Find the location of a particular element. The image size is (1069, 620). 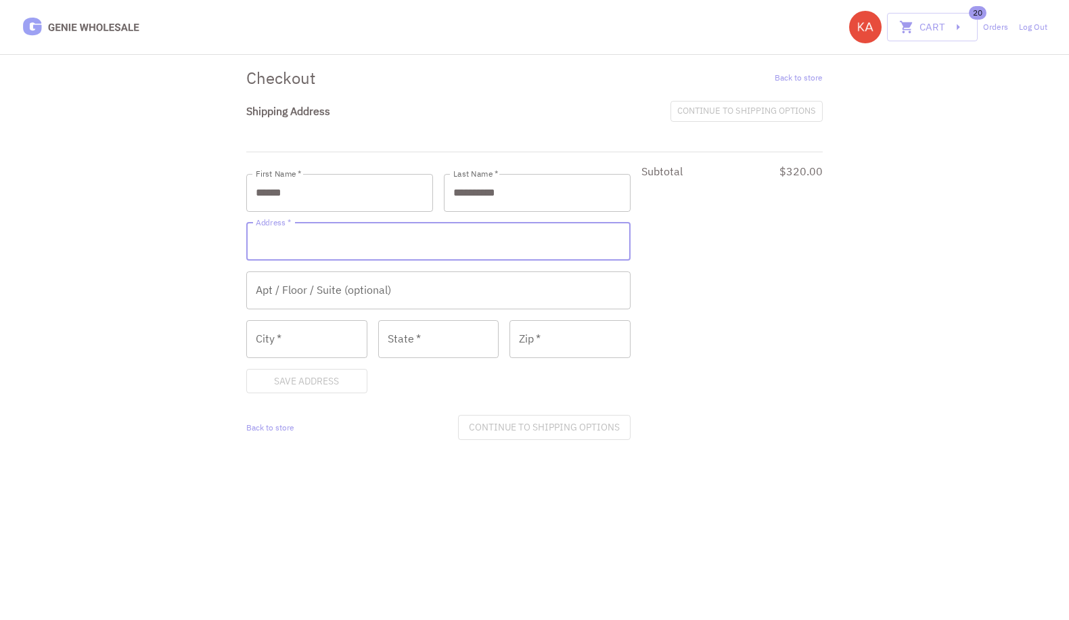

img: Logo is located at coordinates (81, 27).